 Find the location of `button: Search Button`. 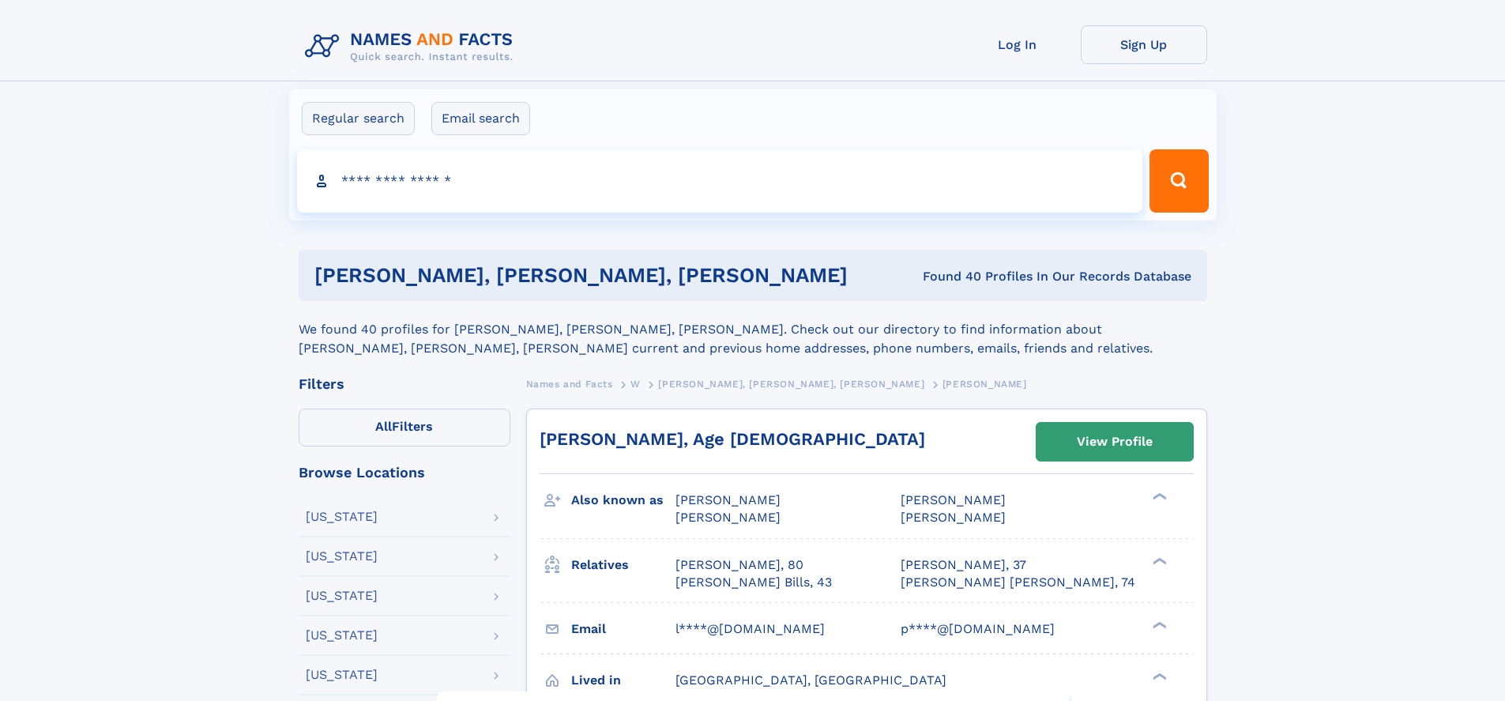

button: Search Button is located at coordinates (1179, 181).